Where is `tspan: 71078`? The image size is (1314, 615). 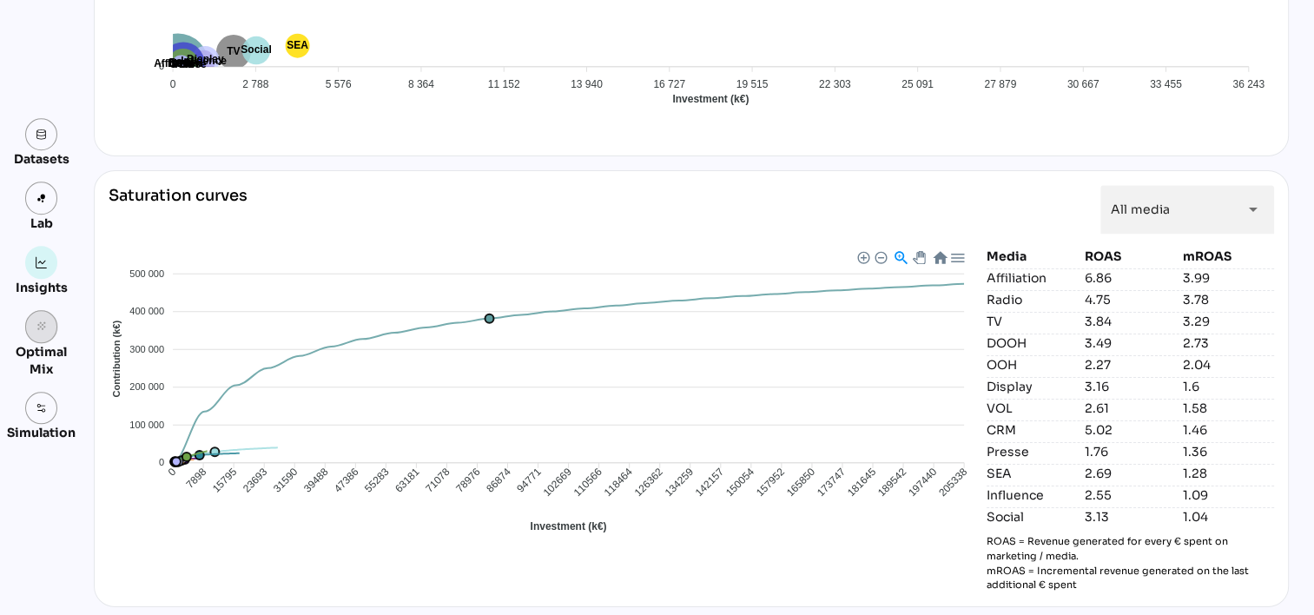
tspan: 71078 is located at coordinates (438, 479).